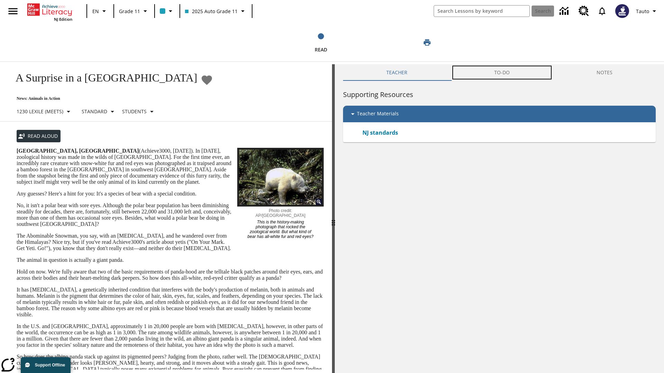  What do you see at coordinates (584, 11) in the screenshot?
I see `a: Resource Center, Will open in new tab` at bounding box center [584, 11].